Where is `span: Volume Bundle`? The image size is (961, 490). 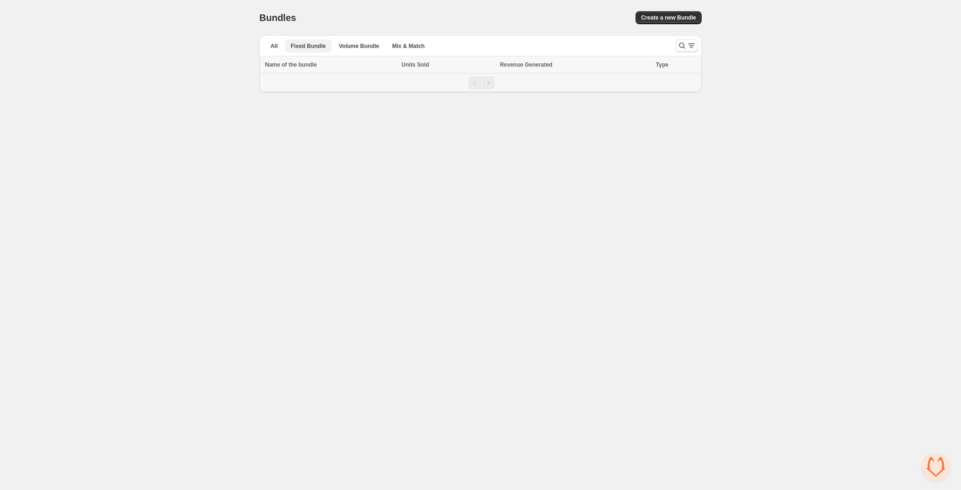
span: Volume Bundle is located at coordinates (359, 46).